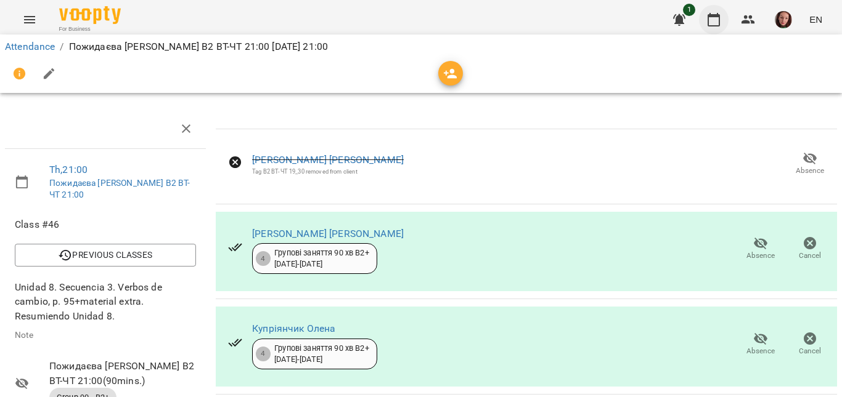  What do you see at coordinates (30, 20) in the screenshot?
I see `button: Menu` at bounding box center [30, 20].